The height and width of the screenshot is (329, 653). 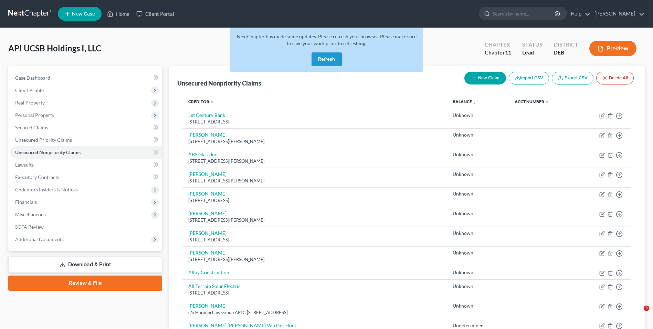 I want to click on a: All Terrain Solar Electric, so click(x=215, y=286).